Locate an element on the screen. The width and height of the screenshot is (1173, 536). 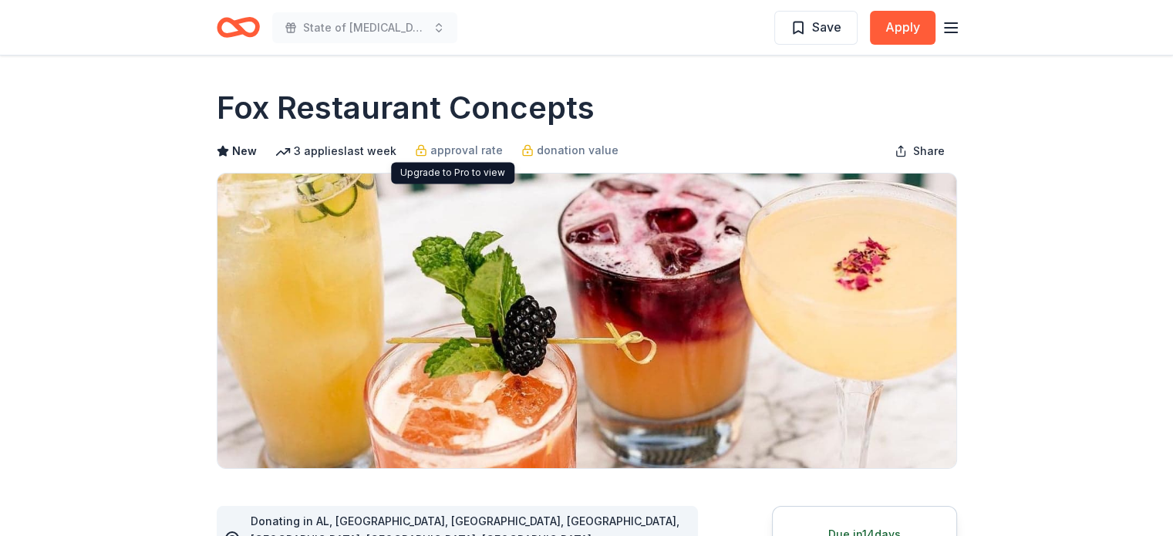
span: Share is located at coordinates (928, 151).